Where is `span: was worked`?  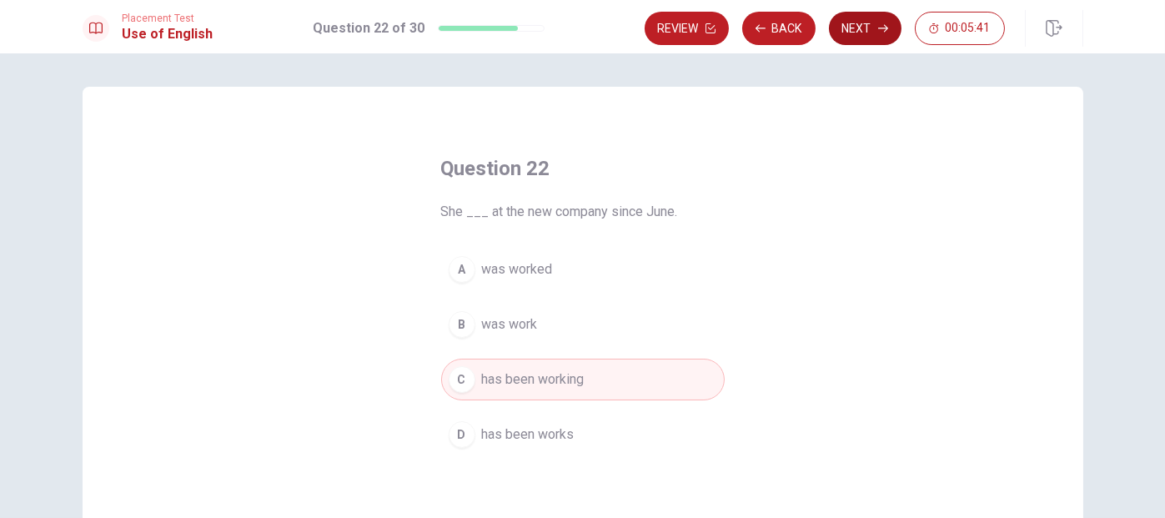 span: was worked is located at coordinates (517, 269).